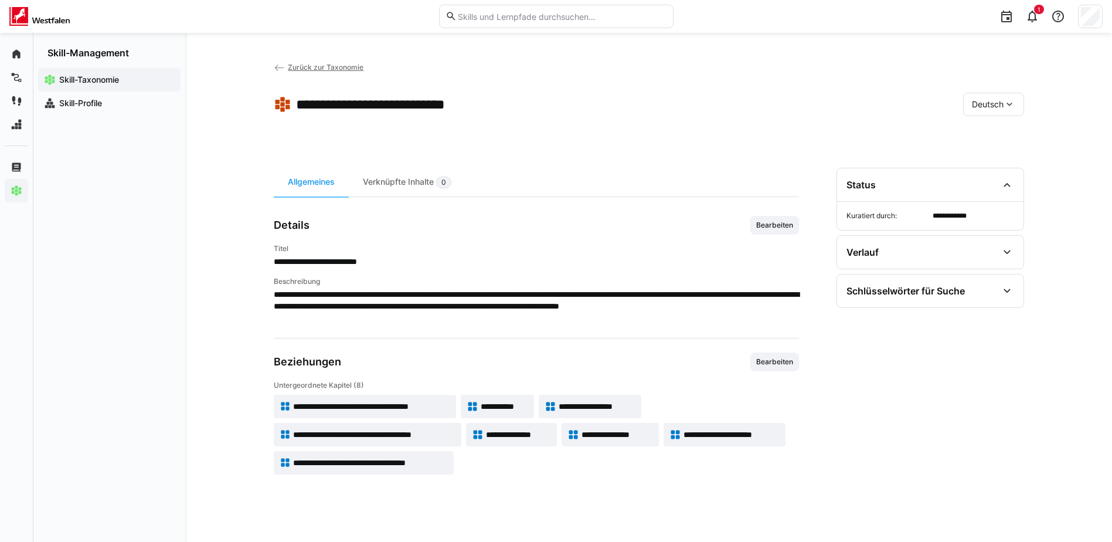 This screenshot has height=542, width=1112. I want to click on div: Verknüpfte Inhalte, so click(407, 182).